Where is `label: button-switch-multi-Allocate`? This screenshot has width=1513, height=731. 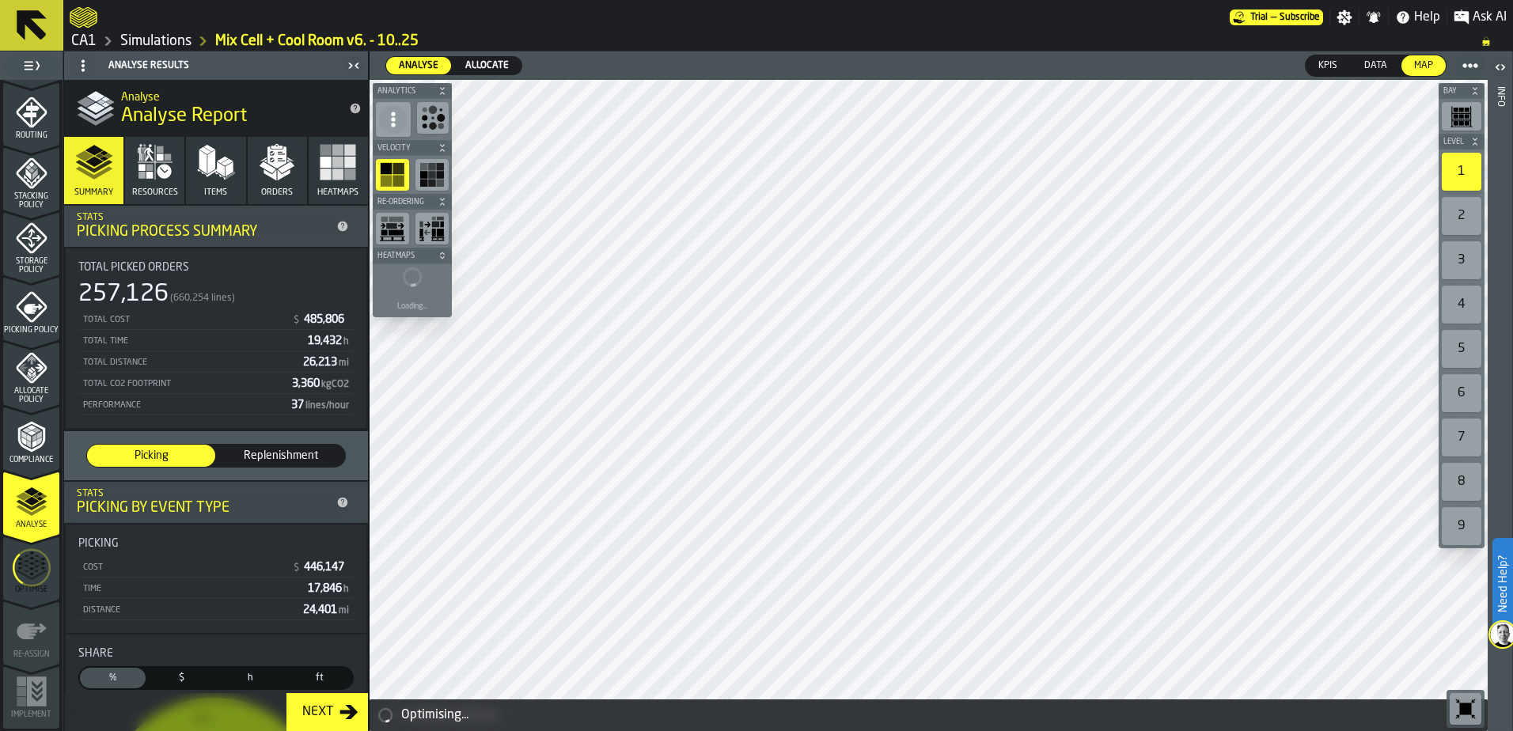 label: button-switch-multi-Allocate is located at coordinates (487, 66).